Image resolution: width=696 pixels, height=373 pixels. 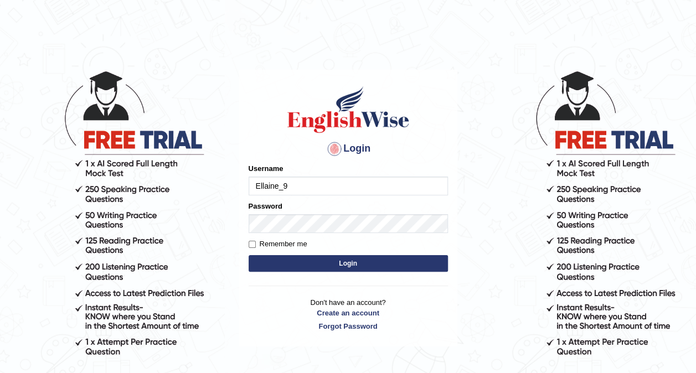 What do you see at coordinates (252, 244) in the screenshot?
I see `input: Remember me` at bounding box center [252, 244].